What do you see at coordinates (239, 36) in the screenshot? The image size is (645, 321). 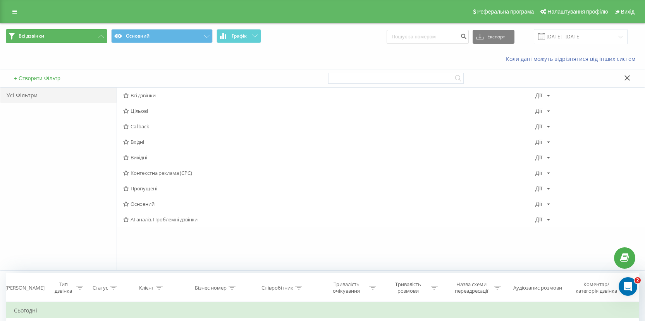 I see `span: Графік` at bounding box center [239, 36].